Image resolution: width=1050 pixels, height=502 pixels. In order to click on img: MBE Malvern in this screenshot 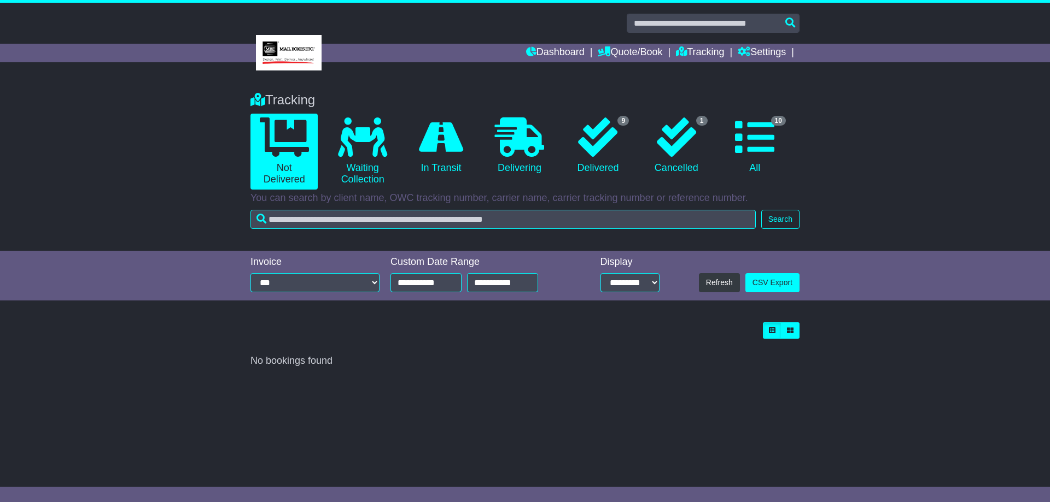, I will do `click(289, 52)`.